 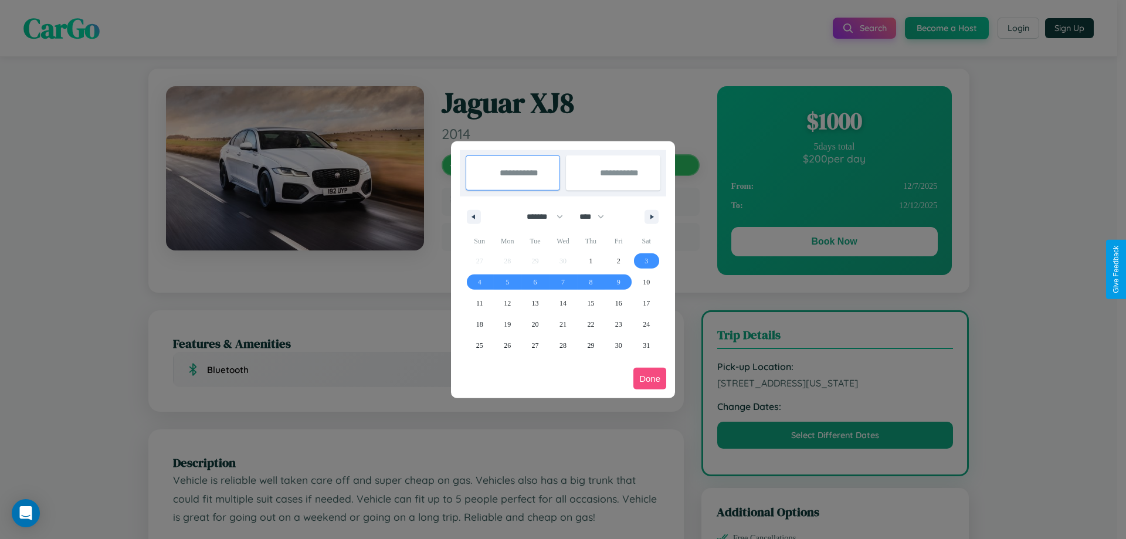 What do you see at coordinates (590, 345) in the screenshot?
I see `span: 29` at bounding box center [590, 345].